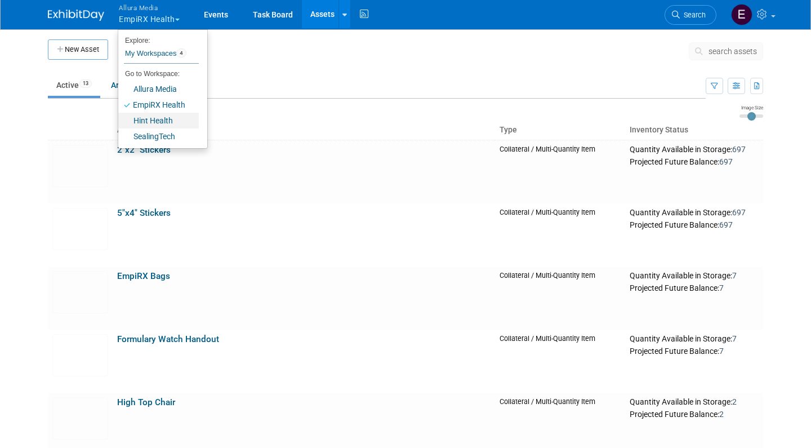 This screenshot has width=811, height=448. What do you see at coordinates (733, 51) in the screenshot?
I see `span: search assets` at bounding box center [733, 51].